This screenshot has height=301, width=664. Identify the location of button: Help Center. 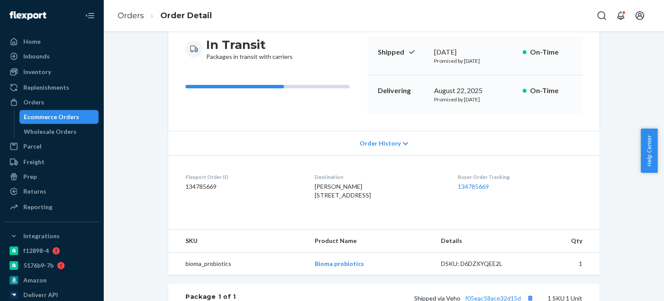
(649, 151).